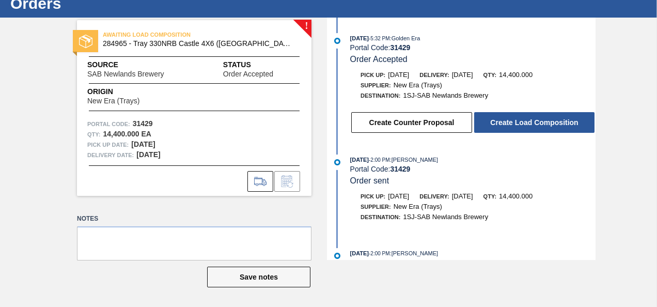  I want to click on div: Inform order change, so click(287, 181).